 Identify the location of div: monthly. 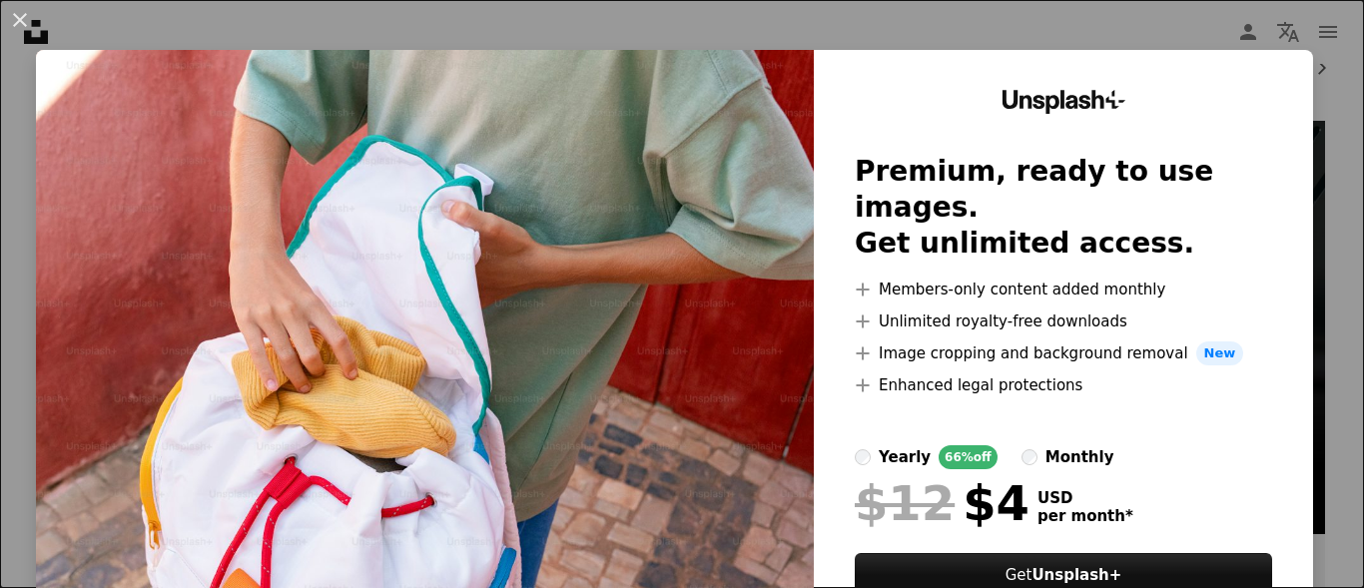
(1079, 457).